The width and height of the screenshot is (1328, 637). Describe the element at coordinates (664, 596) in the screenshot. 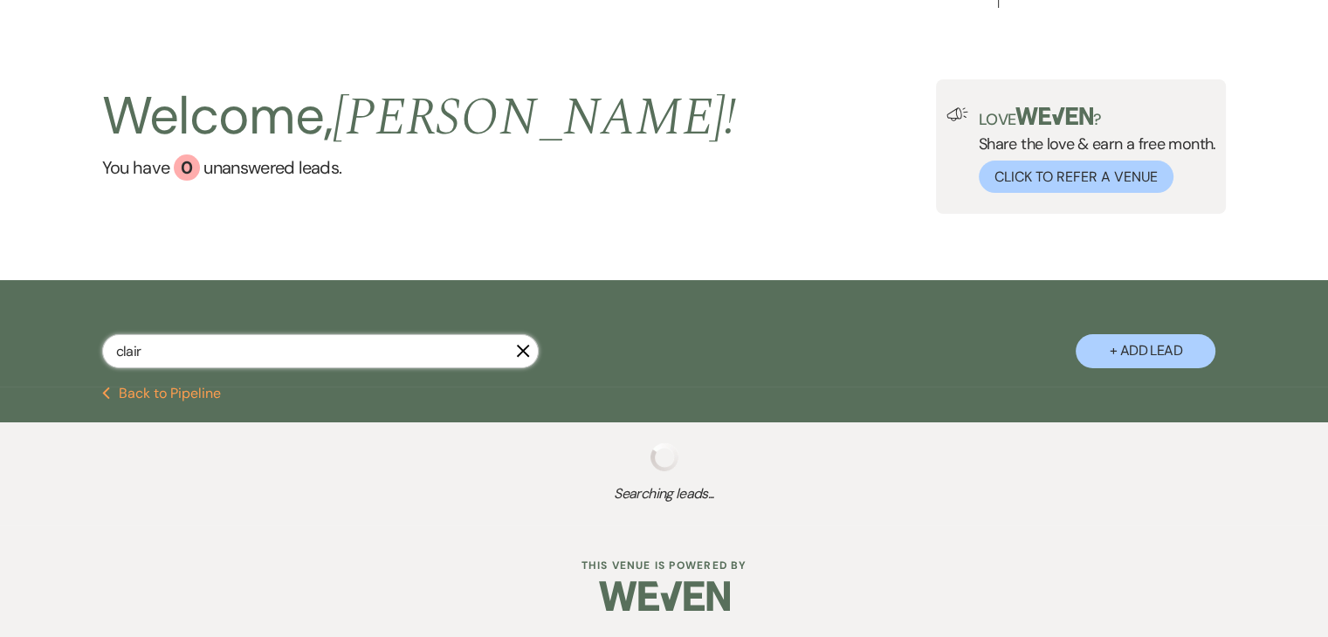

I see `img: Weven Logo` at that location.